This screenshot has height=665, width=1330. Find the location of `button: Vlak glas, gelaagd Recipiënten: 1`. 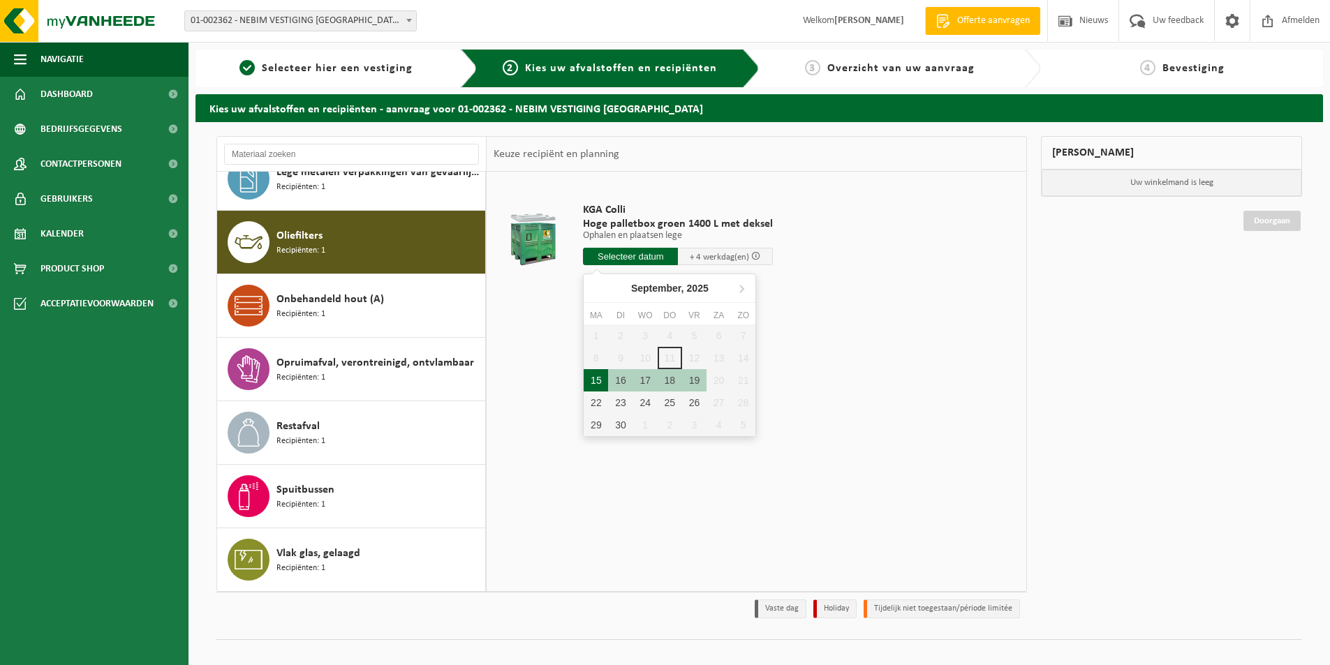

button: Vlak glas, gelaagd Recipiënten: 1 is located at coordinates (351, 560).